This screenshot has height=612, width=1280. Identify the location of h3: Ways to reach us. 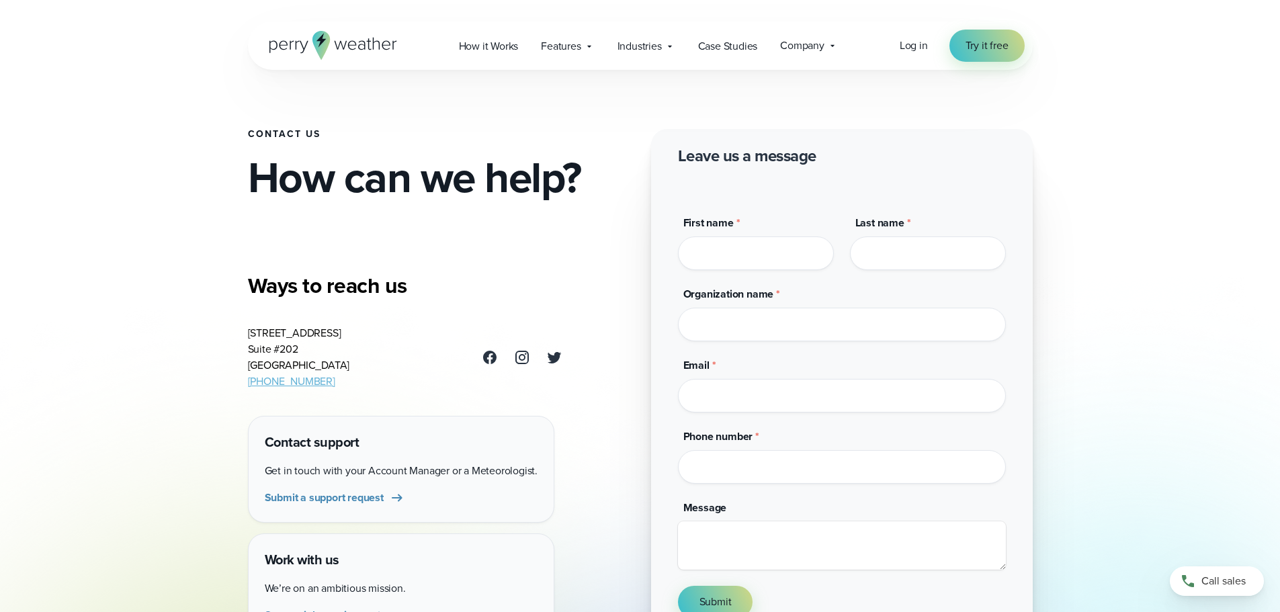
(405, 286).